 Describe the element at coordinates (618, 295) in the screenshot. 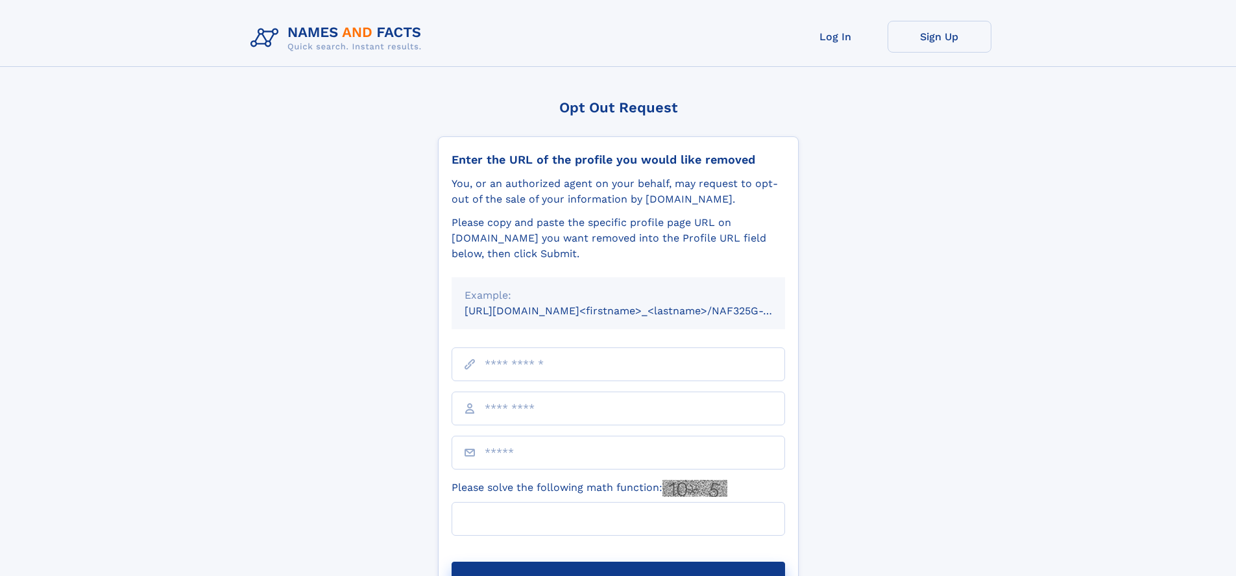

I see `div: Example:` at that location.